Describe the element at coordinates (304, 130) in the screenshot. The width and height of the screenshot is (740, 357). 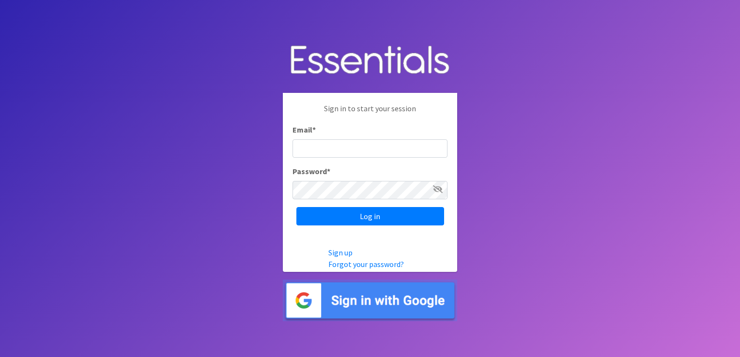
I see `label: Email` at that location.